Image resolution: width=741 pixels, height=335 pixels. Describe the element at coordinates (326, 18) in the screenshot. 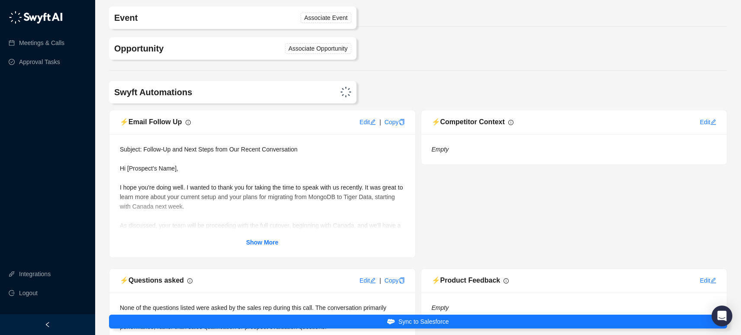

I see `span: Associate Event` at that location.